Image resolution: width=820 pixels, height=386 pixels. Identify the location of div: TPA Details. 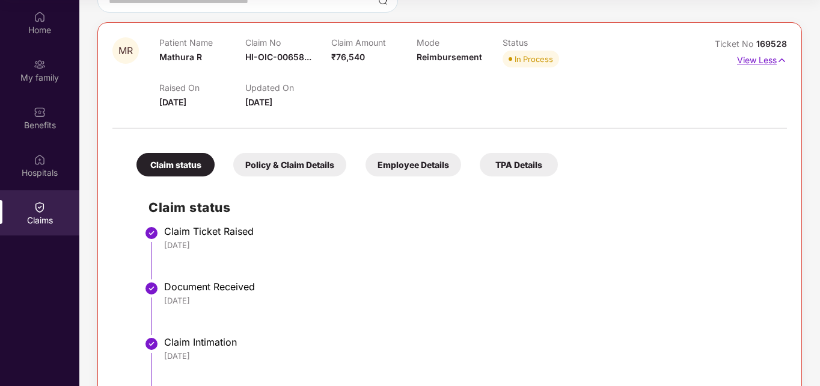
(519, 164).